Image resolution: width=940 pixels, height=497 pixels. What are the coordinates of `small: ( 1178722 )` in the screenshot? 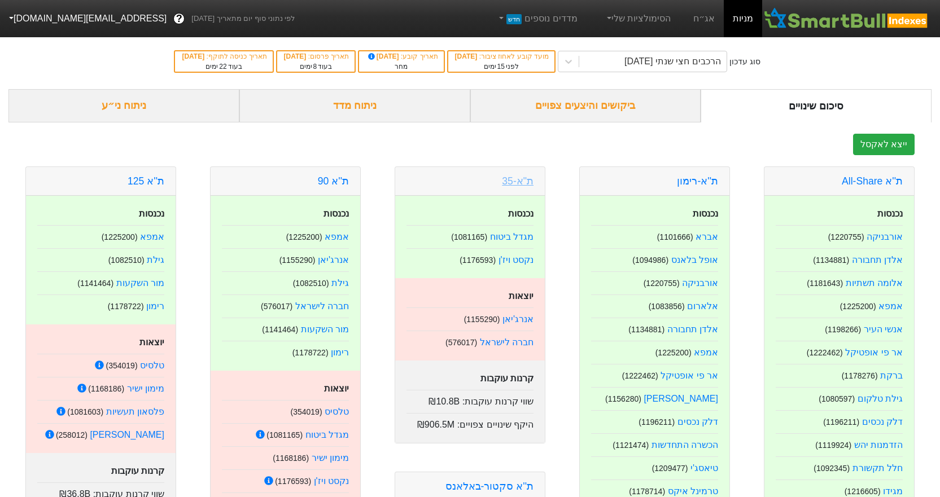 It's located at (311, 353).